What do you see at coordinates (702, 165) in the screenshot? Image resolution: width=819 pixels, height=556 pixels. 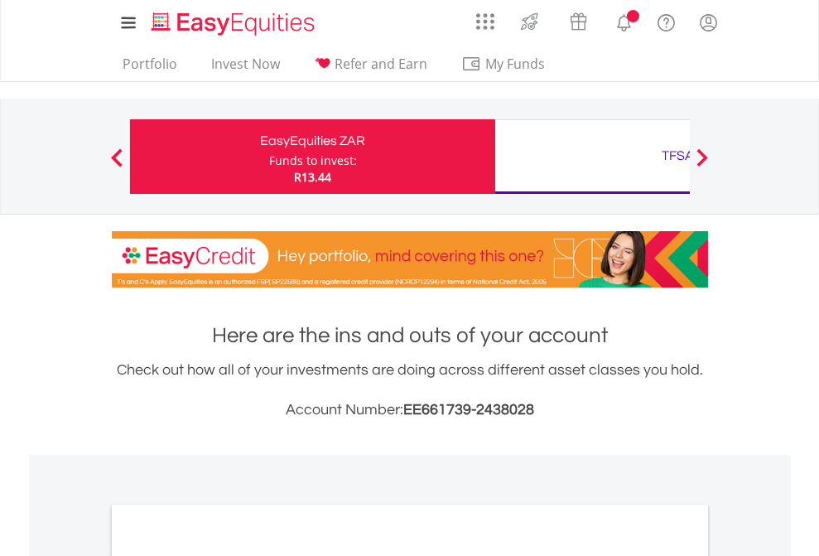 I see `button: Next` at bounding box center [702, 165].